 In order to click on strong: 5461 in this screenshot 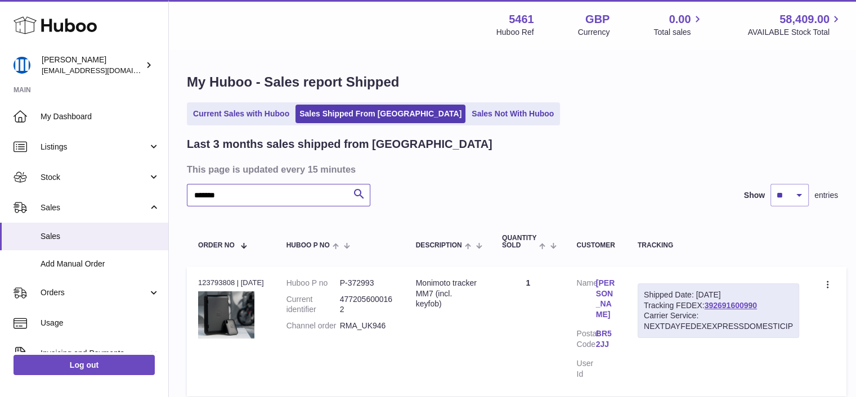, I will do `click(521, 19)`.